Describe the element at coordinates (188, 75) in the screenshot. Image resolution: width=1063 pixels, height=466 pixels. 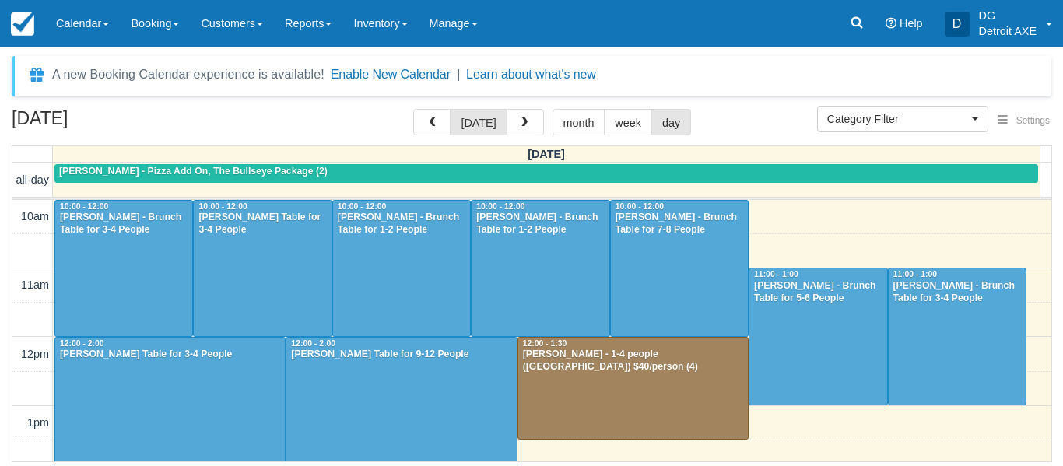
I see `div: A new Booking Calendar experience is available!` at that location.